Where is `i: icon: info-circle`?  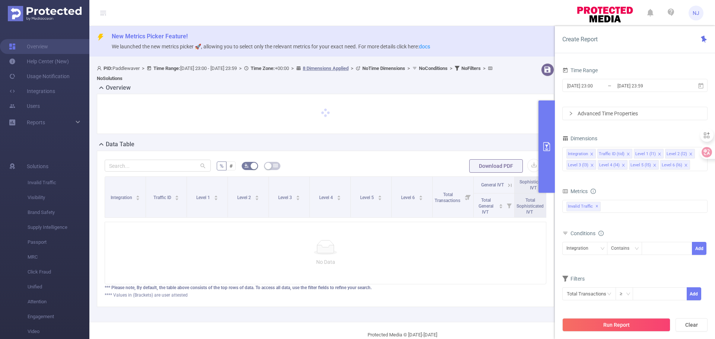
i: icon: info-circle is located at coordinates (593, 191).